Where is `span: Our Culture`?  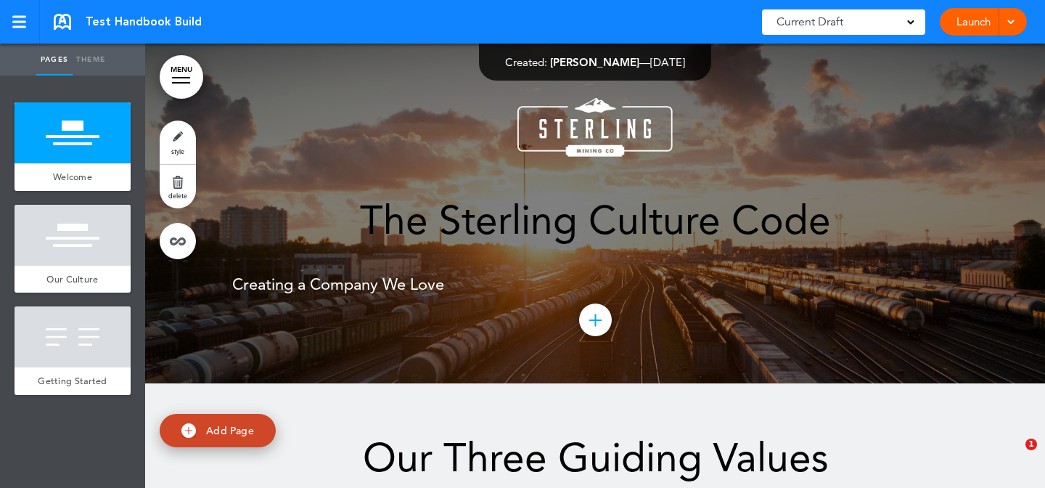
span: Our Culture is located at coordinates (72, 279).